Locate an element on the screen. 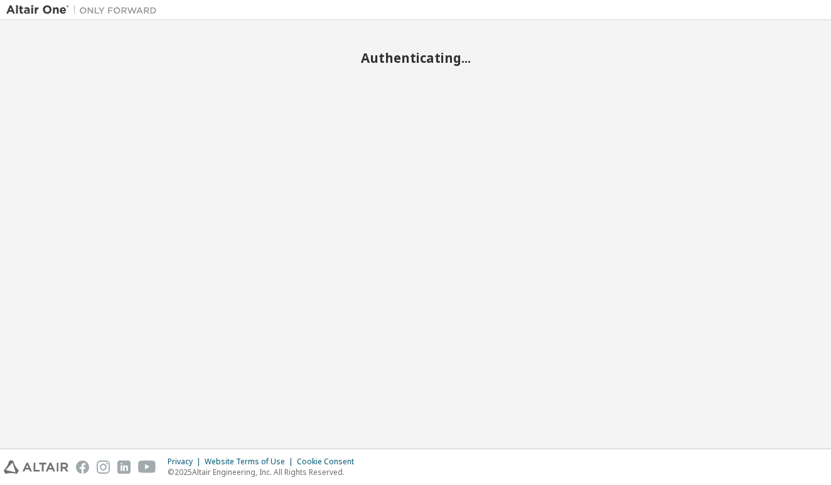  div: Privacy is located at coordinates (186, 462).